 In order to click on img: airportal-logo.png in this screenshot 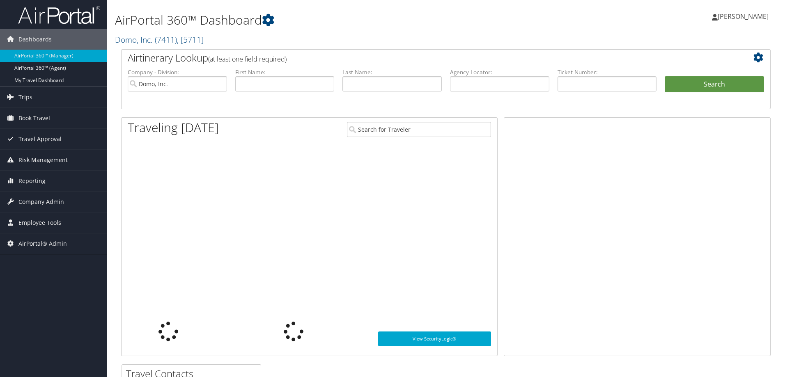, I will do `click(59, 15)`.